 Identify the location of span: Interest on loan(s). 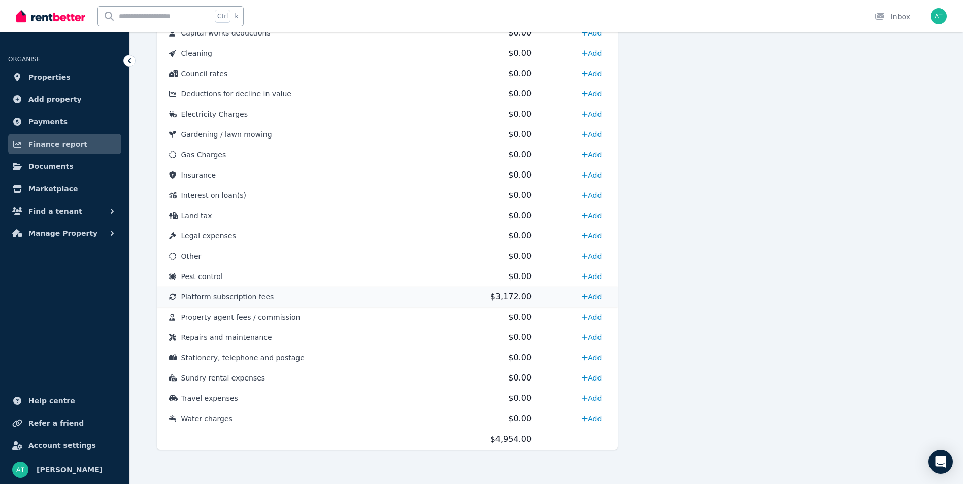
(214, 195).